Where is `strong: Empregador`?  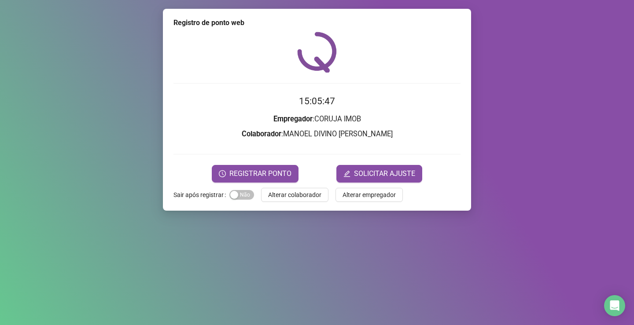
strong: Empregador is located at coordinates (293, 119).